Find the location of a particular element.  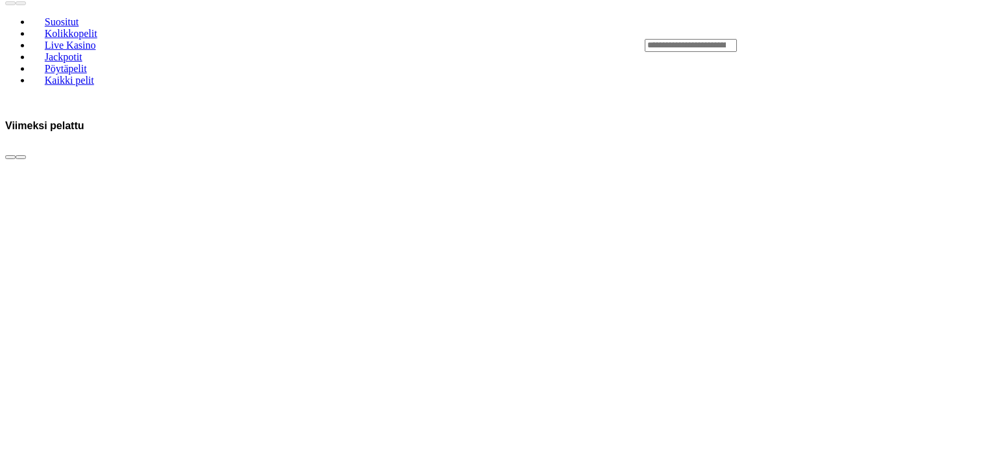

a: Kolikkopelit is located at coordinates (71, 33).